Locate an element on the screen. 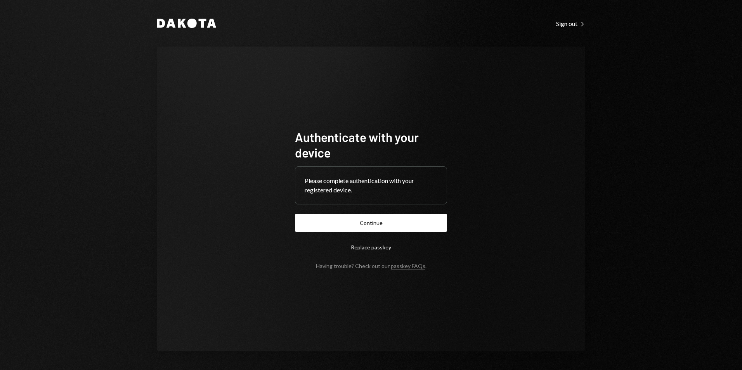  a: passkey FAQs is located at coordinates (408, 266).